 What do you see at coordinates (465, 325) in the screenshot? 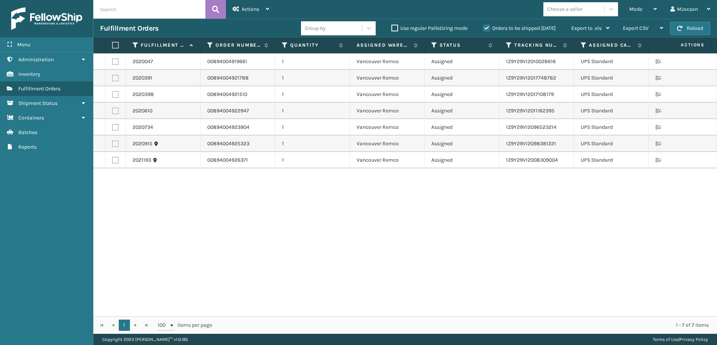
I see `div: 1 - 7 of 7 items` at bounding box center [465, 325].